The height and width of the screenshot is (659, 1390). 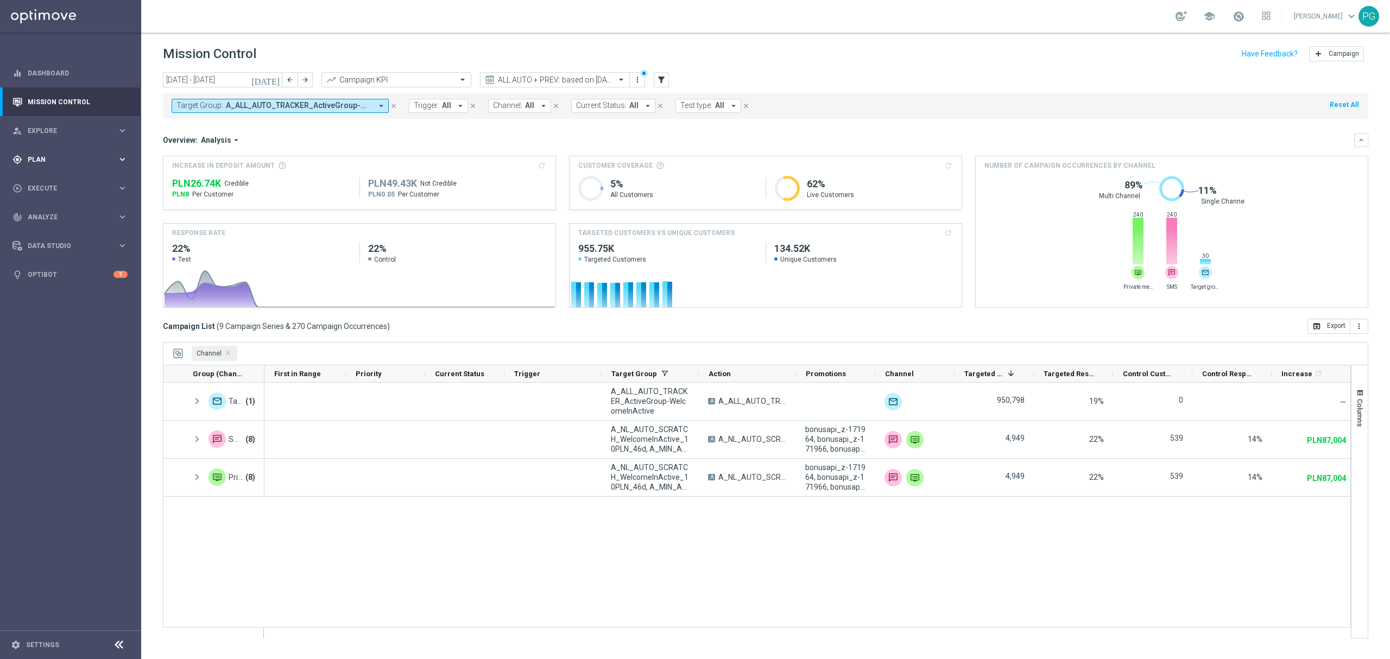 What do you see at coordinates (720, 374) in the screenshot?
I see `span: Action` at bounding box center [720, 374].